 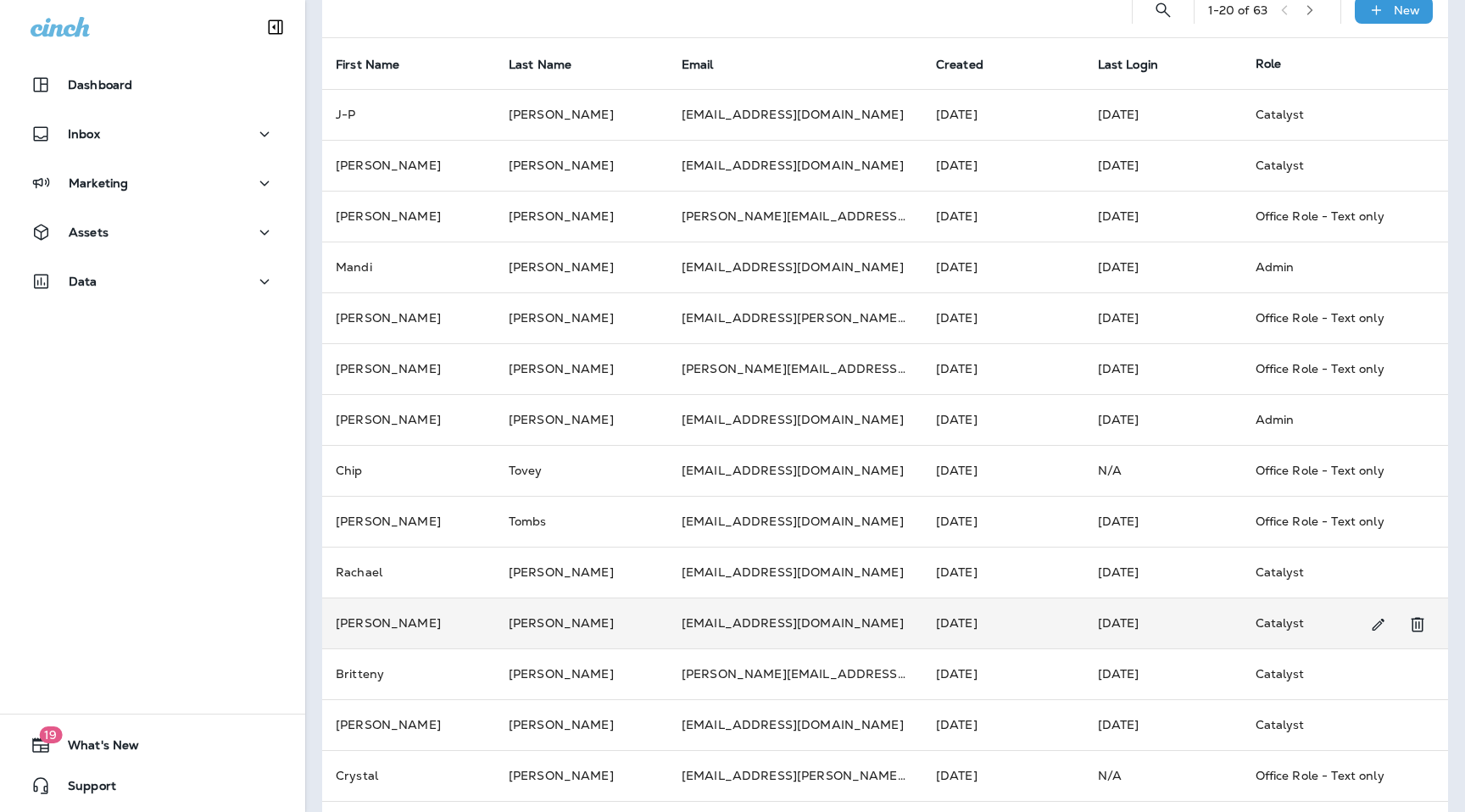 I want to click on p: Inbox, so click(x=84, y=134).